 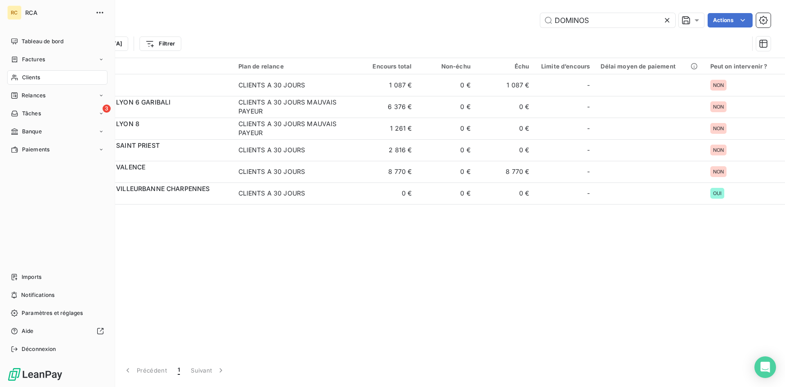 What do you see at coordinates (31, 77) in the screenshot?
I see `span: Clients` at bounding box center [31, 77].